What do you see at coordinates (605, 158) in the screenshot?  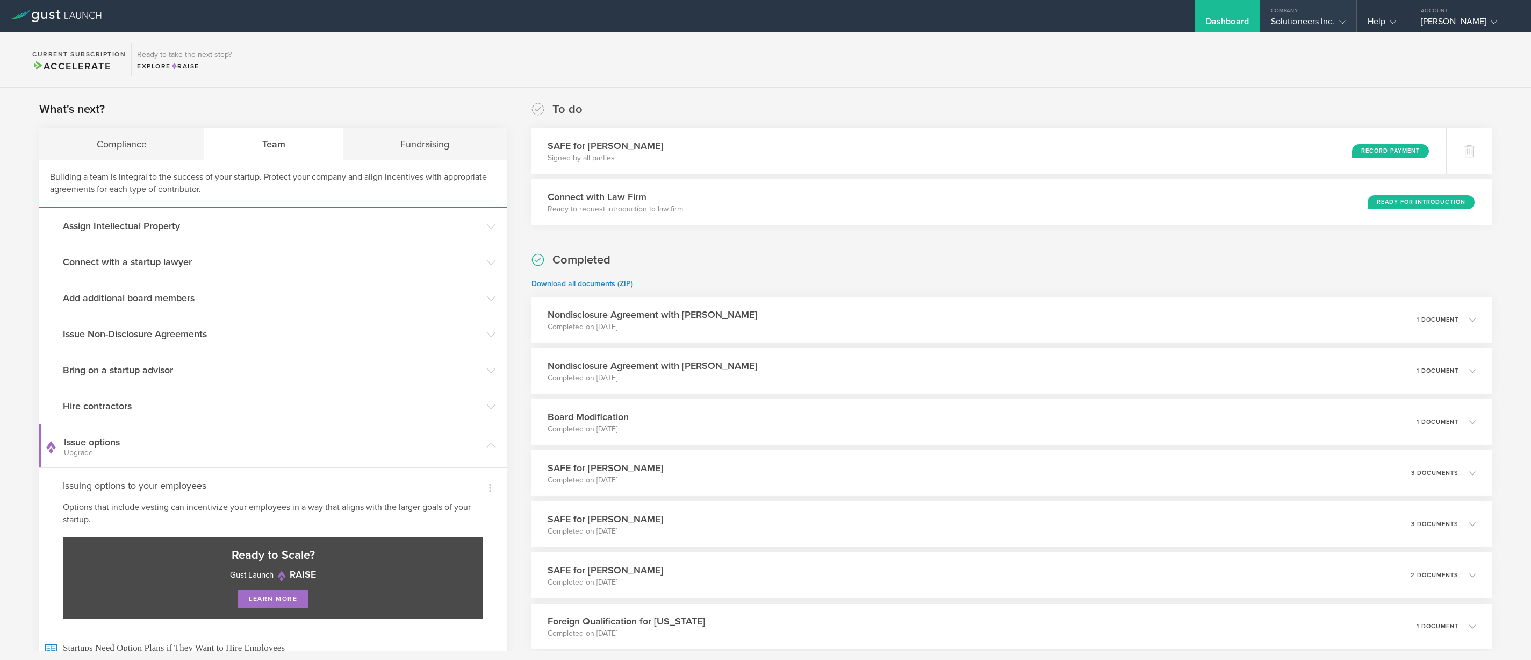 I see `p: Signed by all parties` at bounding box center [605, 158].